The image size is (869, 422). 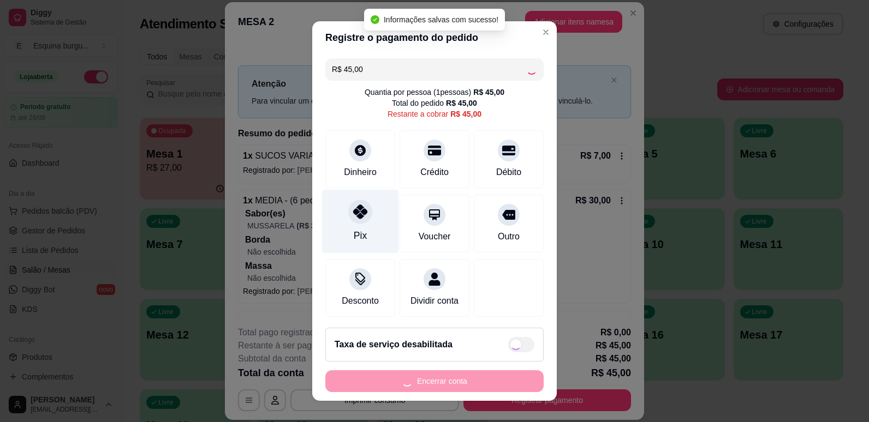 I want to click on div: Pix, so click(x=360, y=236).